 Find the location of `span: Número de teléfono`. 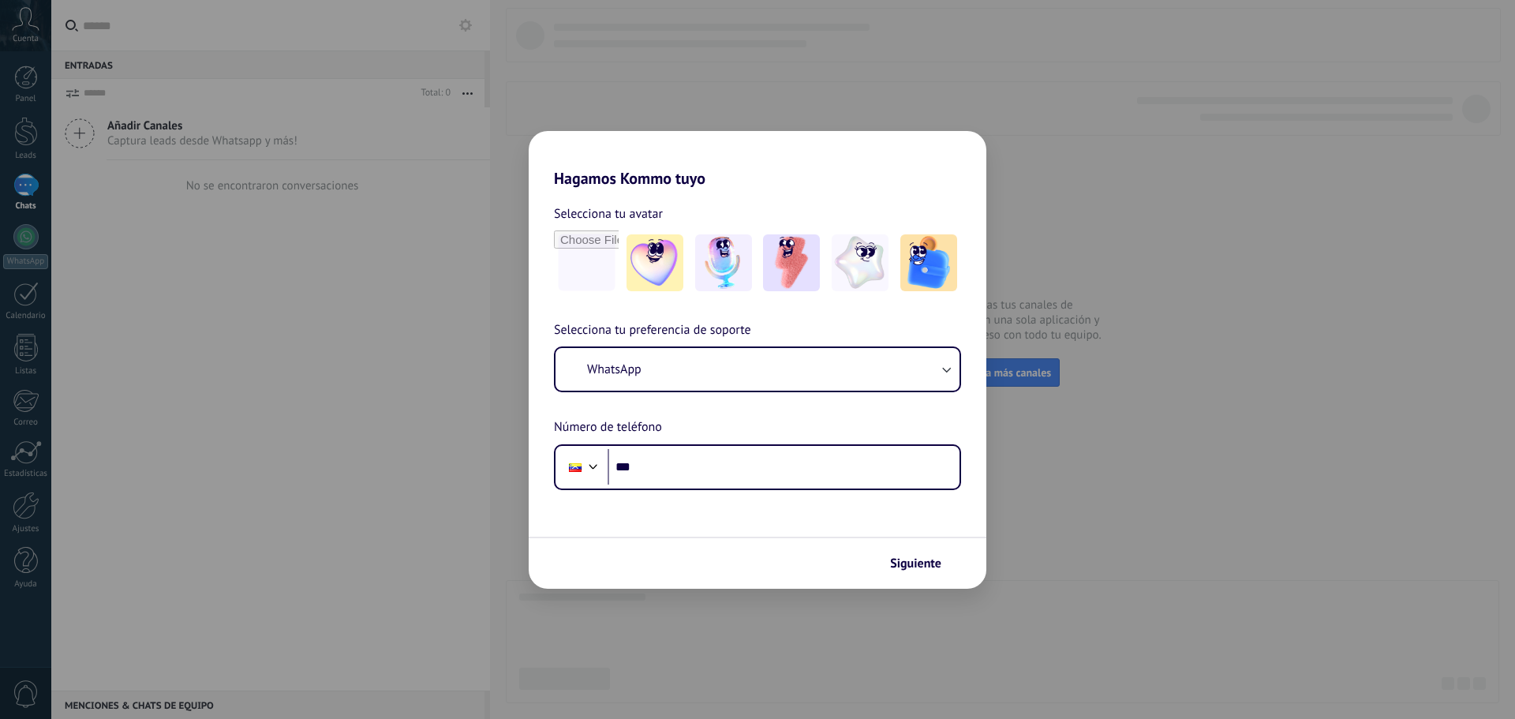

span: Número de teléfono is located at coordinates (607, 428).